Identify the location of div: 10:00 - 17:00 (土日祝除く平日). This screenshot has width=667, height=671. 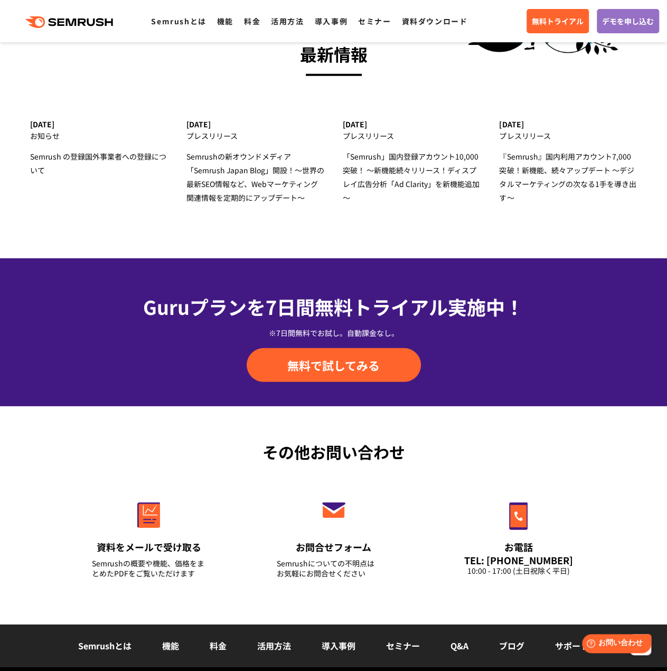
(519, 571).